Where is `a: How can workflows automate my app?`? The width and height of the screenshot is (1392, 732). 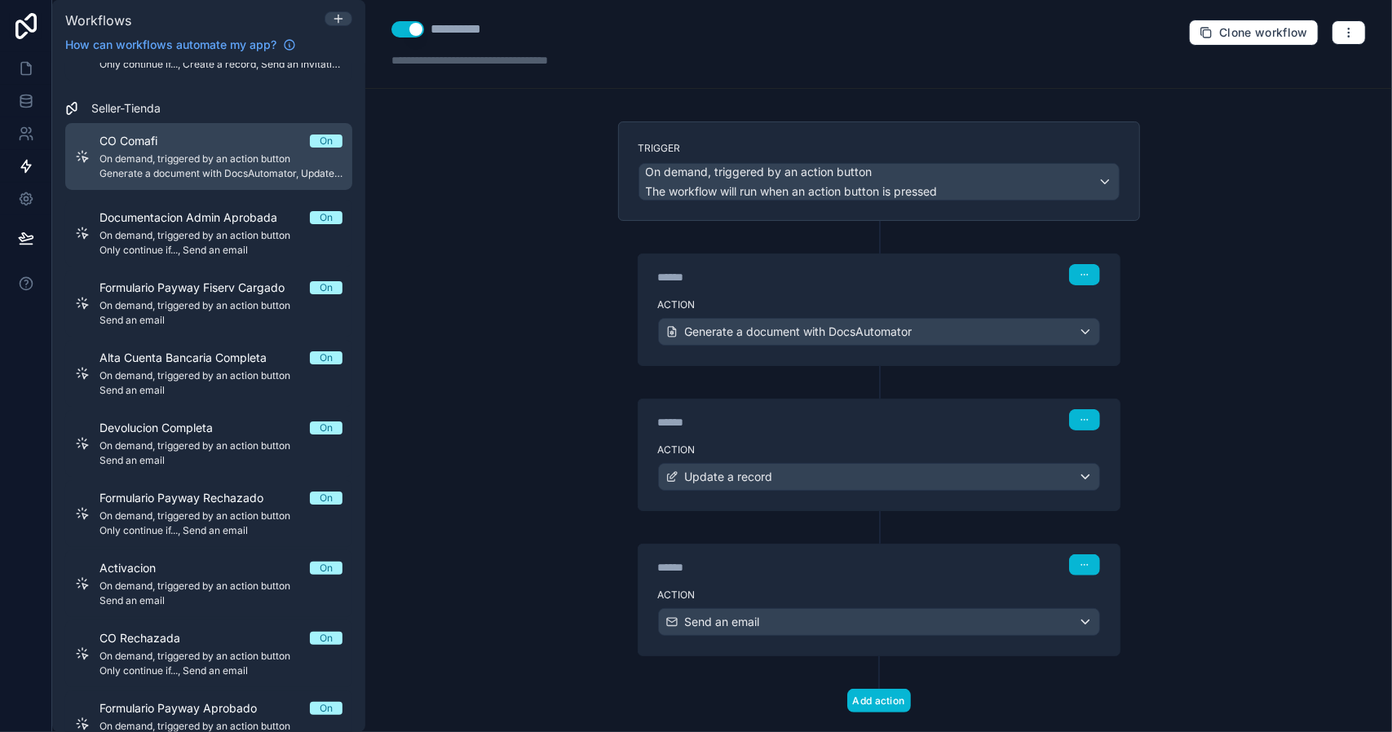
a: How can workflows automate my app? is located at coordinates (180, 45).